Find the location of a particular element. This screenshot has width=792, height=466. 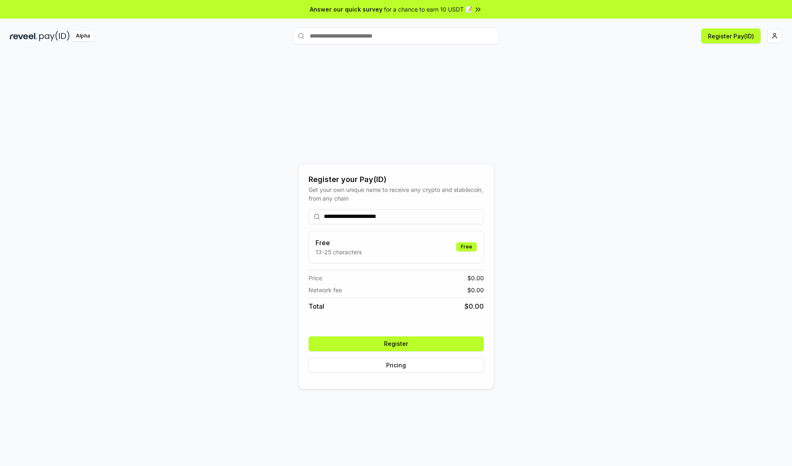

span: Network fee is located at coordinates (325, 290).